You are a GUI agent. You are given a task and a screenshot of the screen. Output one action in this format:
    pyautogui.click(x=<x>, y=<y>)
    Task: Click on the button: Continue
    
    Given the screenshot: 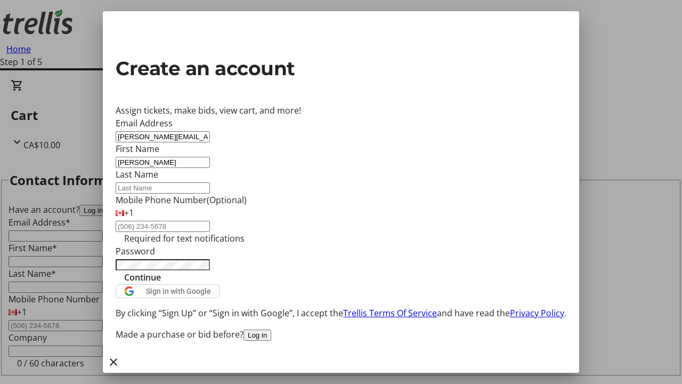 What is the action you would take?
    pyautogui.click(x=142, y=277)
    